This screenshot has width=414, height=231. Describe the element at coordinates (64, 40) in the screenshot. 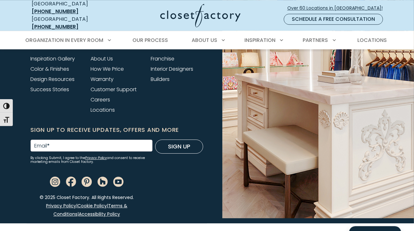

I see `span: Organization in Every Room` at that location.